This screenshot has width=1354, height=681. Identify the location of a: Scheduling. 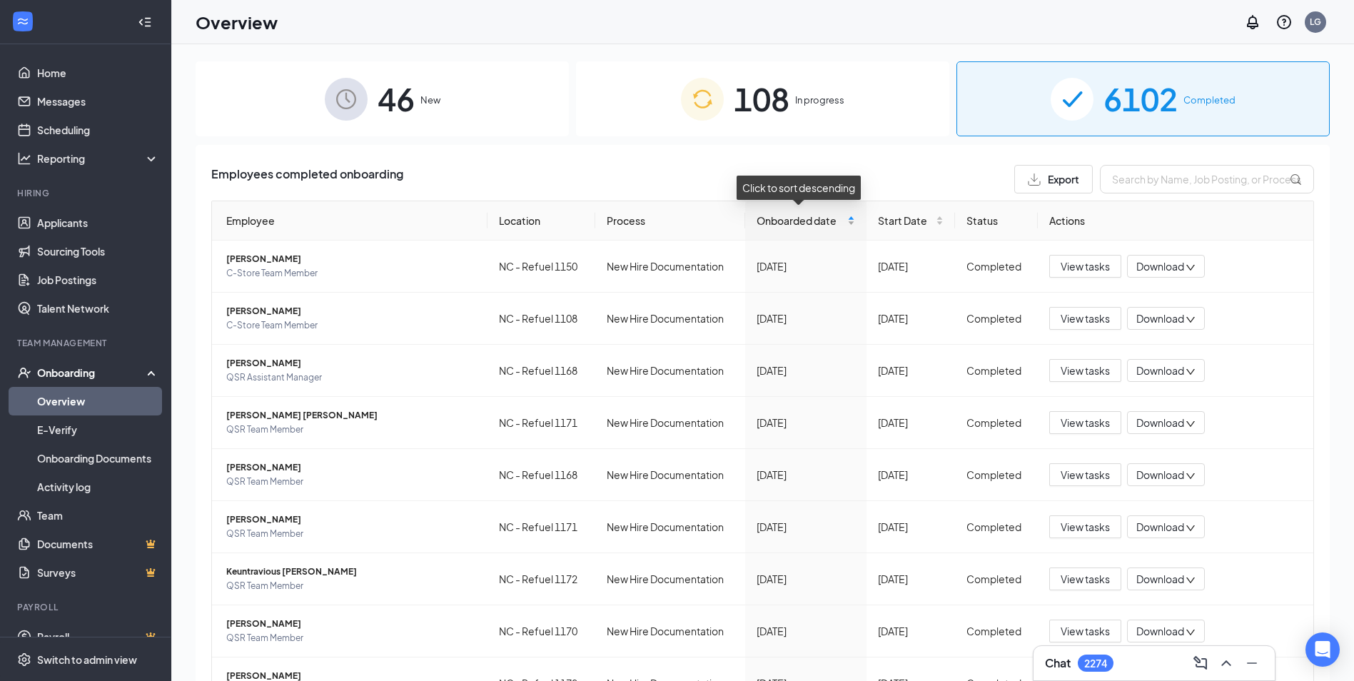
(98, 130).